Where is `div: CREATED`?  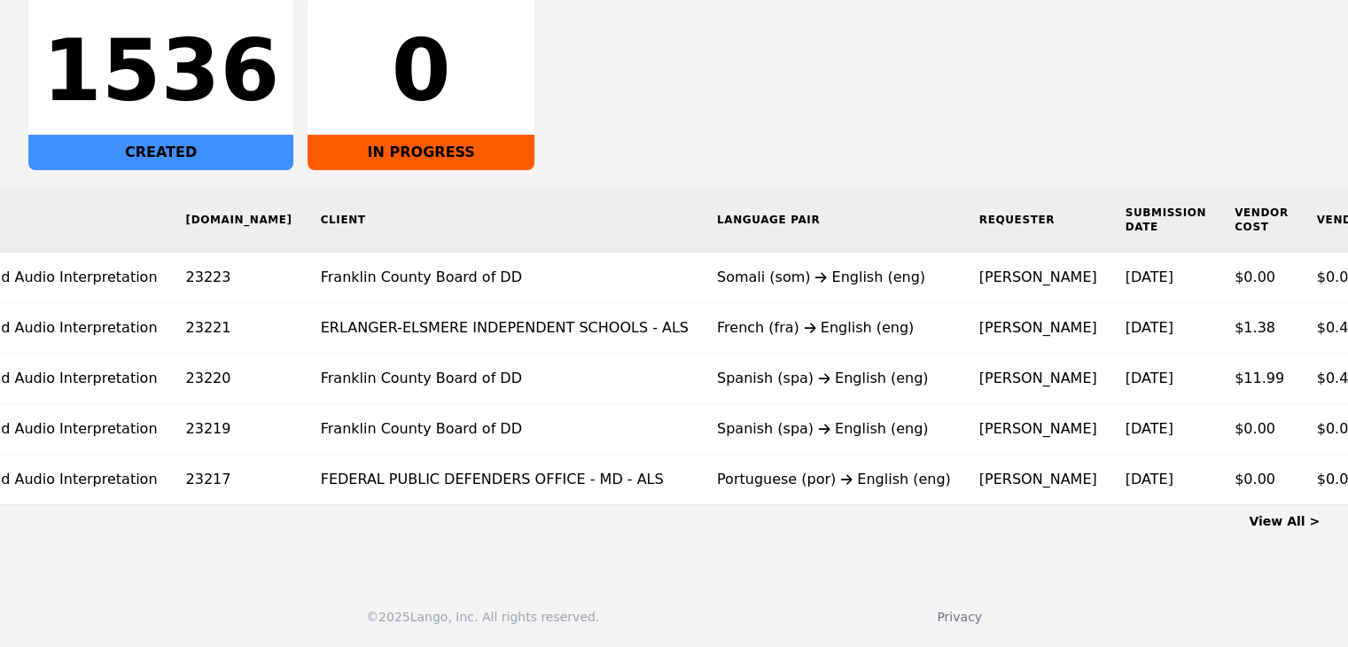
div: CREATED is located at coordinates (160, 152).